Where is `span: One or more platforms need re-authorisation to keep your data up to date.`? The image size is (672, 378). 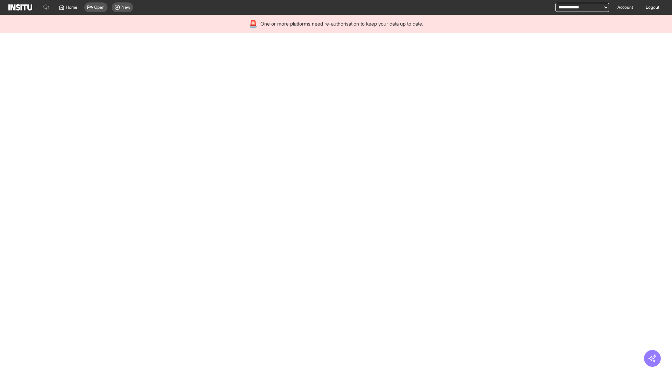 span: One or more platforms need re-authorisation to keep your data up to date. is located at coordinates (341, 24).